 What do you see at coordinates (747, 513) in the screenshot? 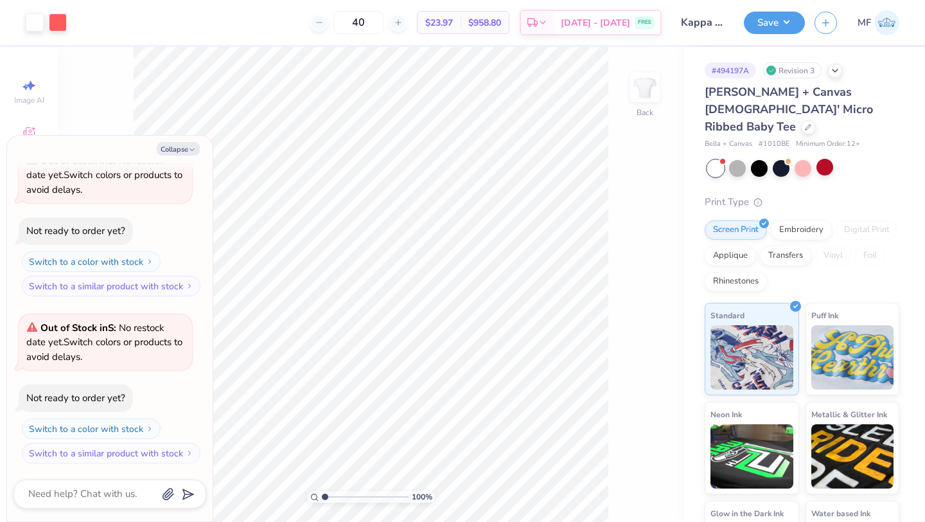
I see `span: Glow in the Dark Ink` at bounding box center [747, 513].